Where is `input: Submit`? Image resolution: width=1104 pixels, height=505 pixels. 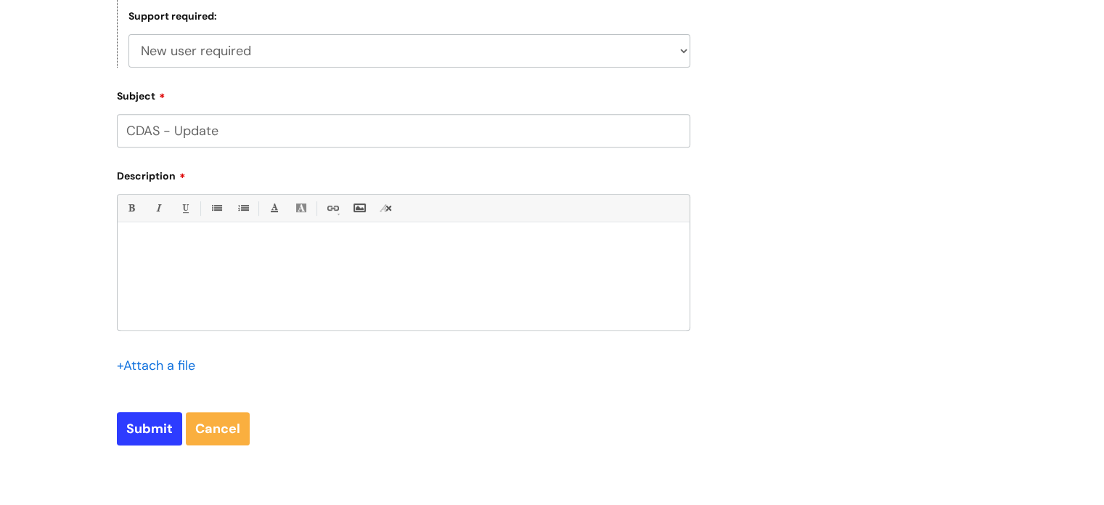
input: Submit is located at coordinates (150, 428).